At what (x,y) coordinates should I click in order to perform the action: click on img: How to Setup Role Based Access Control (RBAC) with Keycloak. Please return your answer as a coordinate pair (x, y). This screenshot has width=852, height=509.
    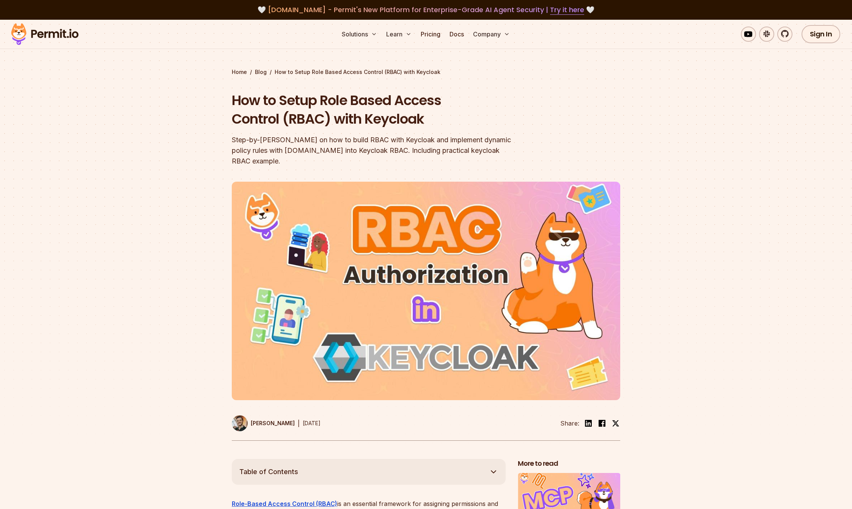
    Looking at the image, I should click on (426, 291).